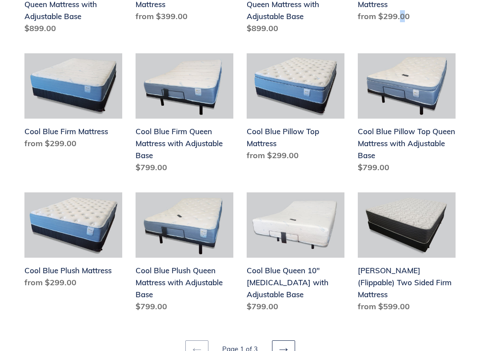 This screenshot has height=351, width=480. What do you see at coordinates (73, 103) in the screenshot?
I see `a: Cool Blue Firm Mattress` at bounding box center [73, 103].